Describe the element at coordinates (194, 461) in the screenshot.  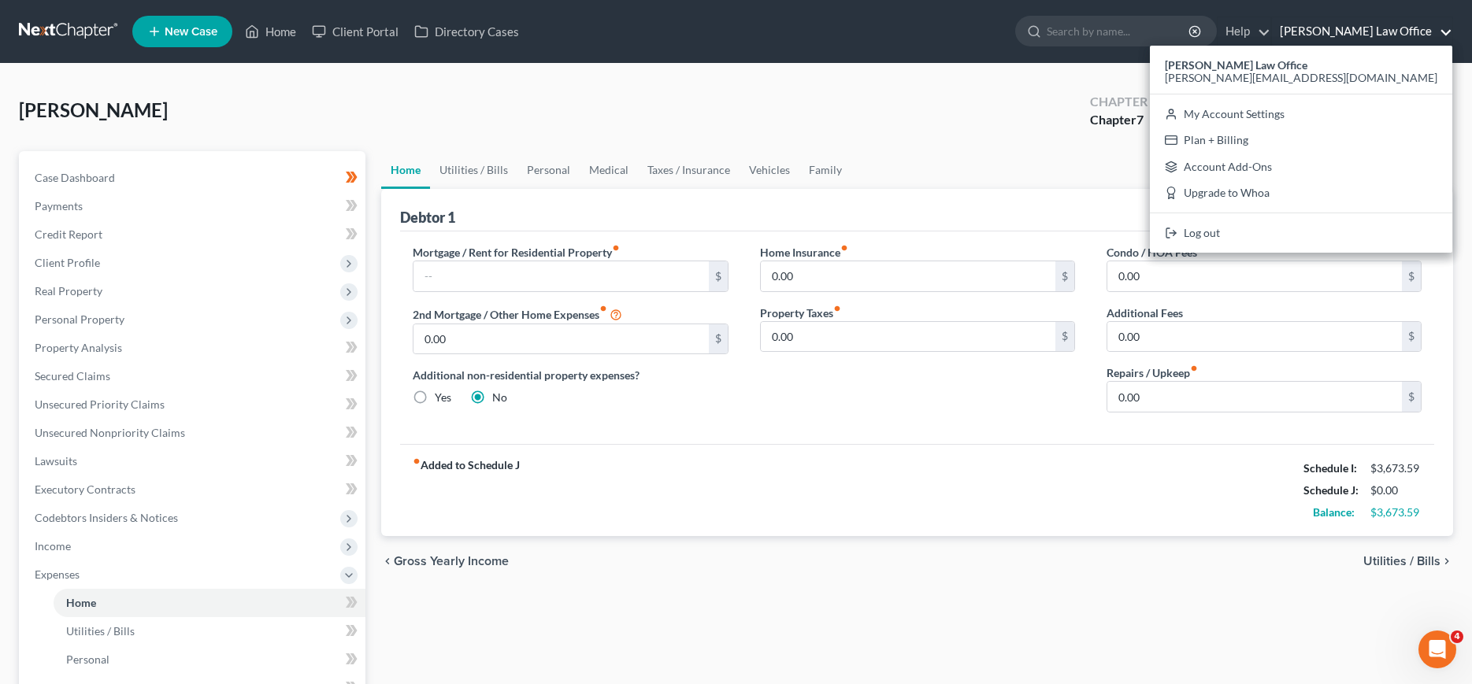
I see `a: Lawsuits` at that location.